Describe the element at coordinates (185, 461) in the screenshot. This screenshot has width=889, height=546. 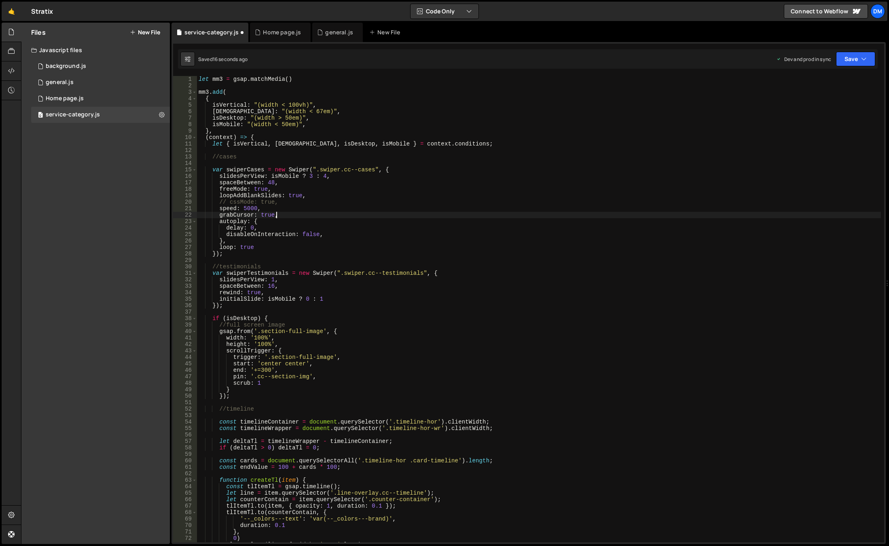
I see `div: 60` at that location.